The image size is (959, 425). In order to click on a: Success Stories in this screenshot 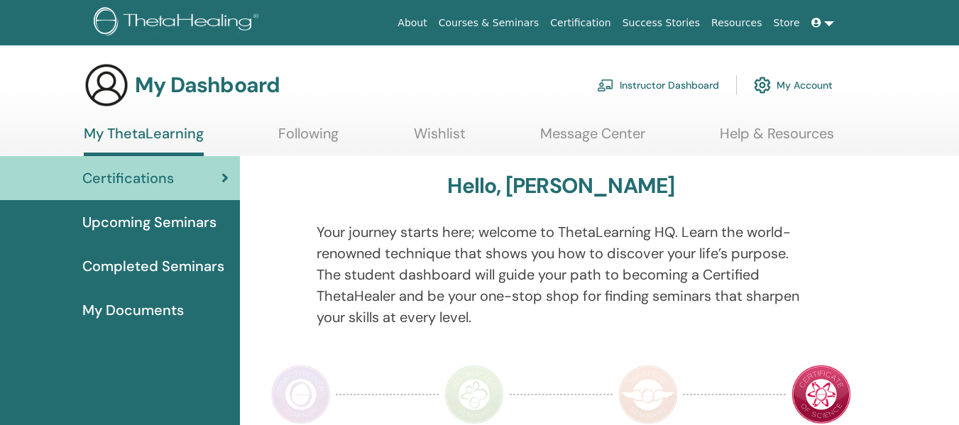, I will do `click(661, 23)`.